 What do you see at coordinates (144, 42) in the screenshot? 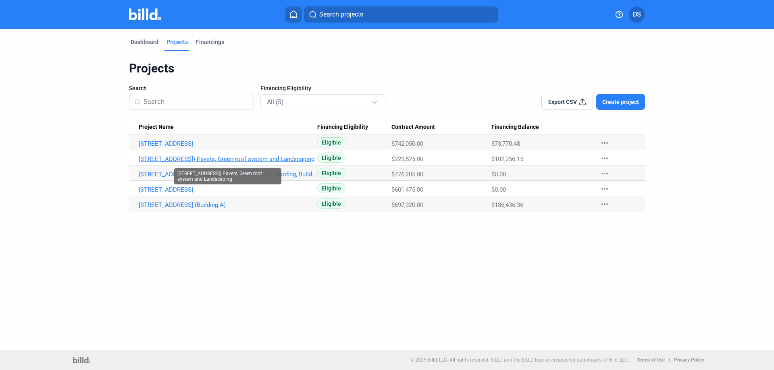
I see `div: Dashboard` at bounding box center [144, 42].